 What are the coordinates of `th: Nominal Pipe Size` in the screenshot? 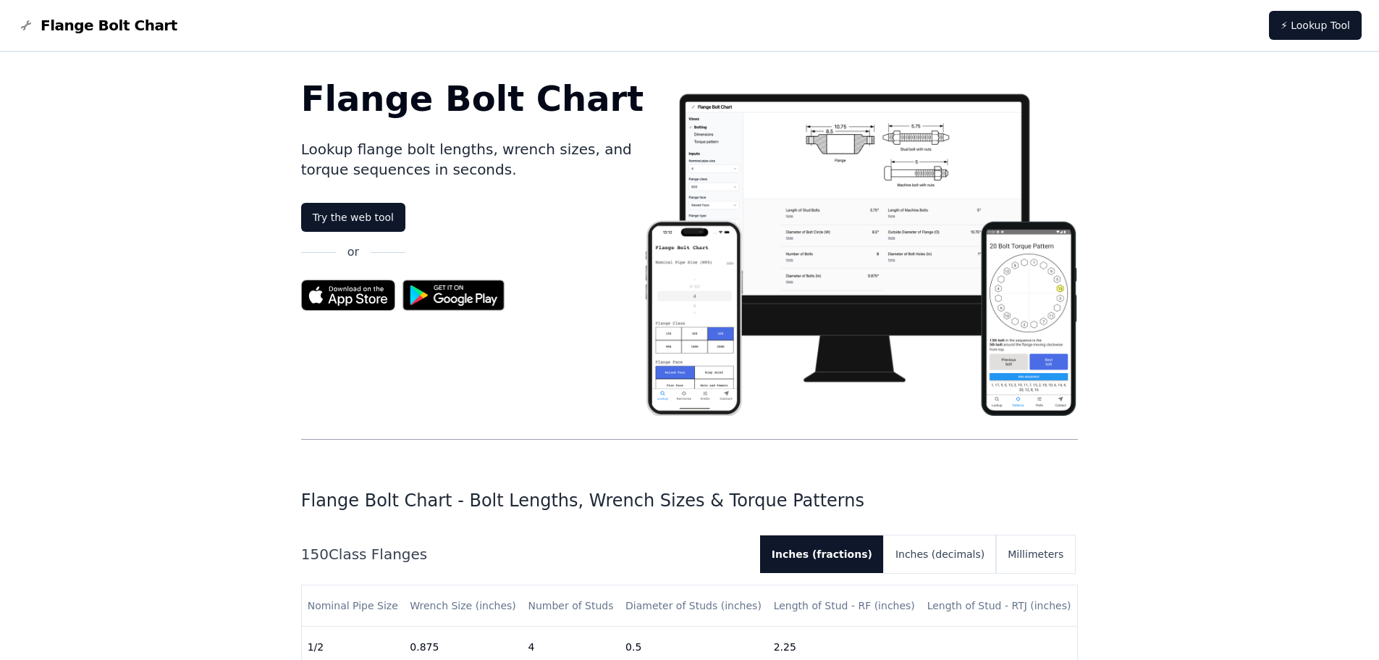 It's located at (353, 605).